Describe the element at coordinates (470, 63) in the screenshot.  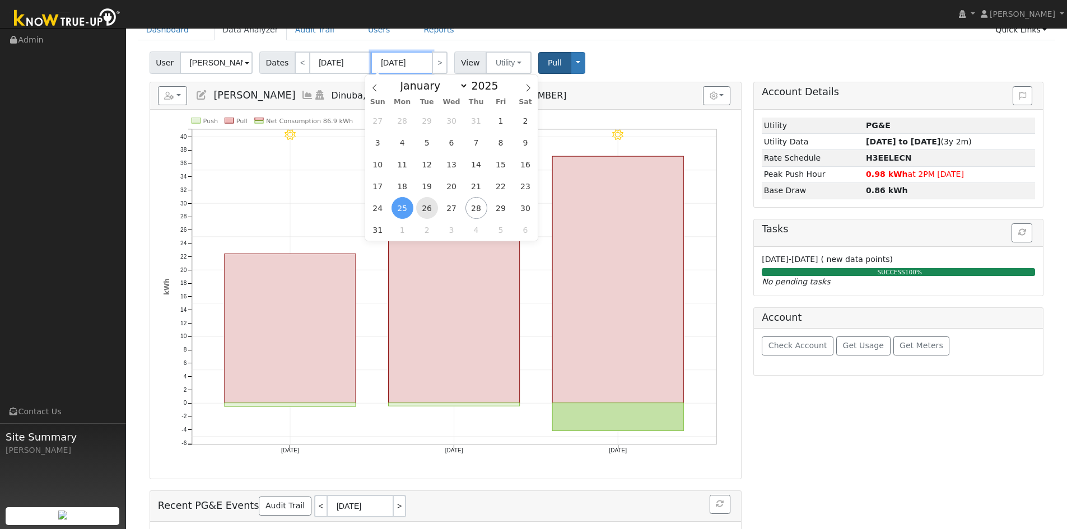
I see `span: View` at that location.